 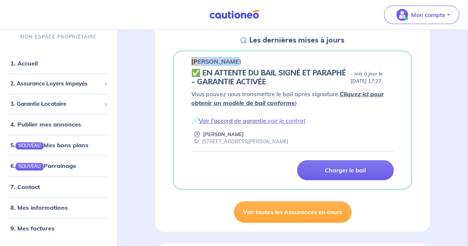 I want to click on a: 7. Contact, so click(x=25, y=187).